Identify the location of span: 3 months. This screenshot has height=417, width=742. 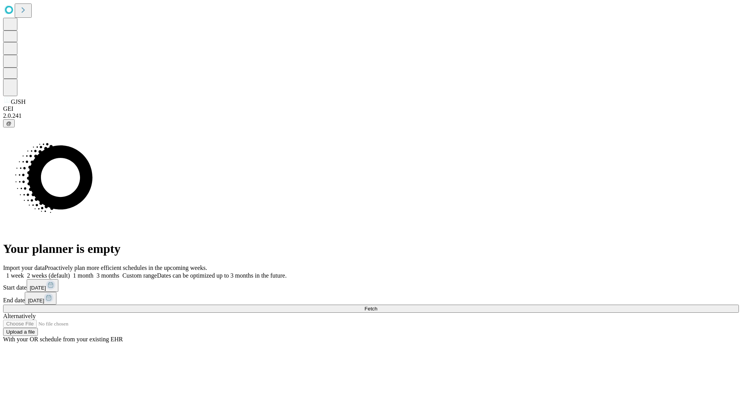
(108, 275).